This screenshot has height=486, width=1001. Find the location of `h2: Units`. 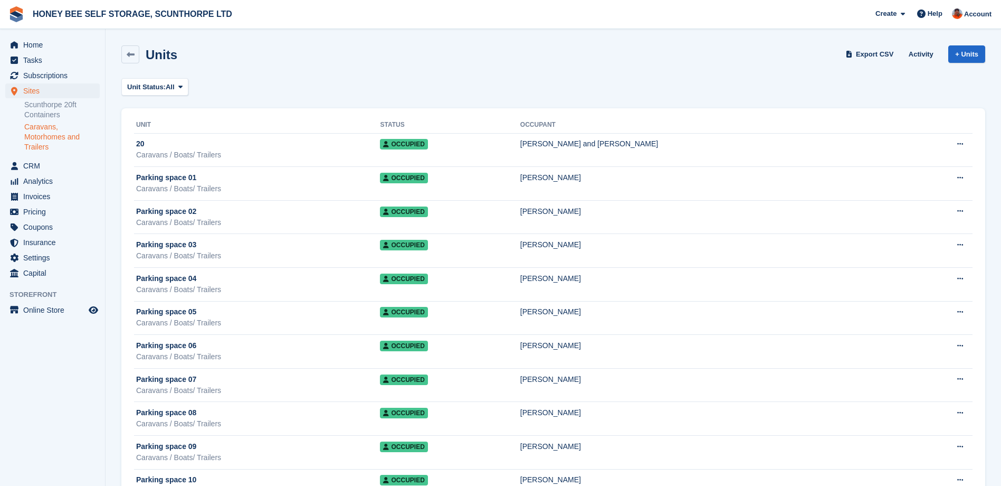

h2: Units is located at coordinates (162, 54).